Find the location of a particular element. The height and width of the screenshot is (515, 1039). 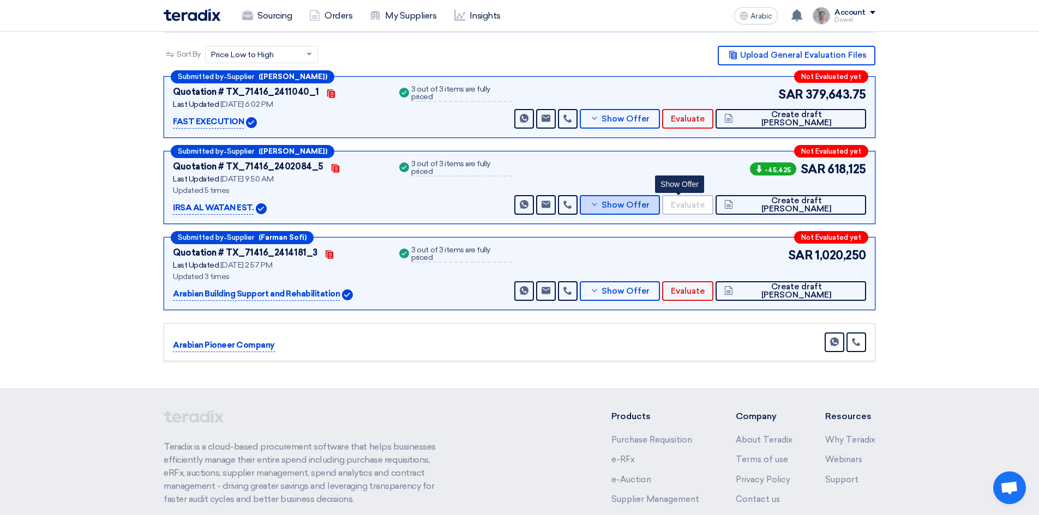

a: Privacy Policy is located at coordinates (763, 480).